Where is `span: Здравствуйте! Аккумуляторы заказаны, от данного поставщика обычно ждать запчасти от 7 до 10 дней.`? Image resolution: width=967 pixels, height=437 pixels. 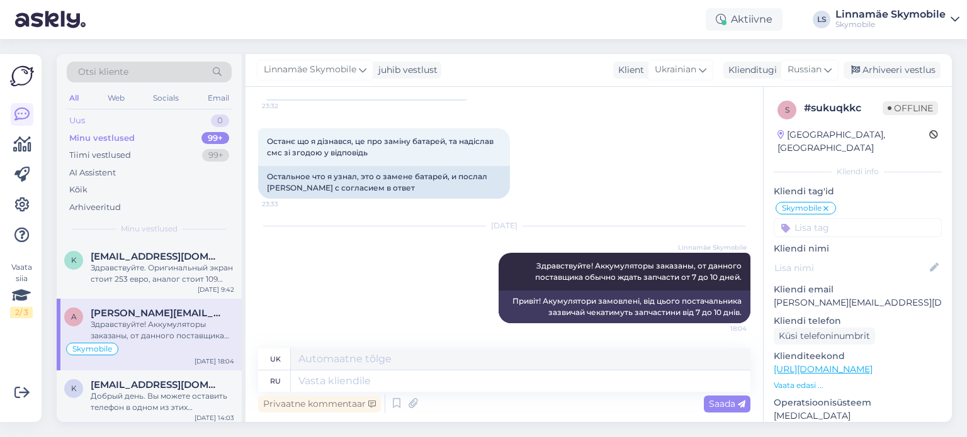
span: Здравствуйте! Аккумуляторы заказаны, от данного поставщика обычно ждать запчасти от 7 до 10 дней. is located at coordinates (639, 271).